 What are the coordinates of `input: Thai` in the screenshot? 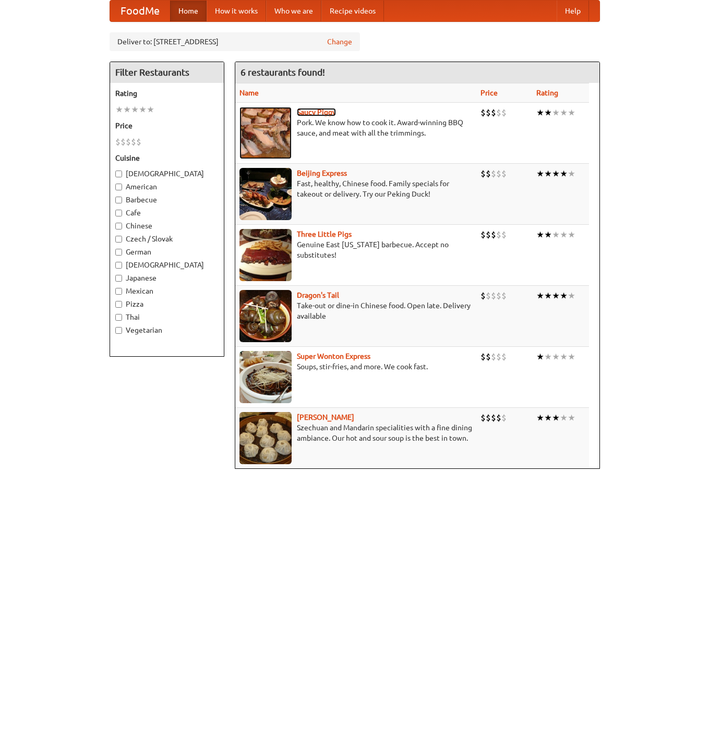 It's located at (118, 317).